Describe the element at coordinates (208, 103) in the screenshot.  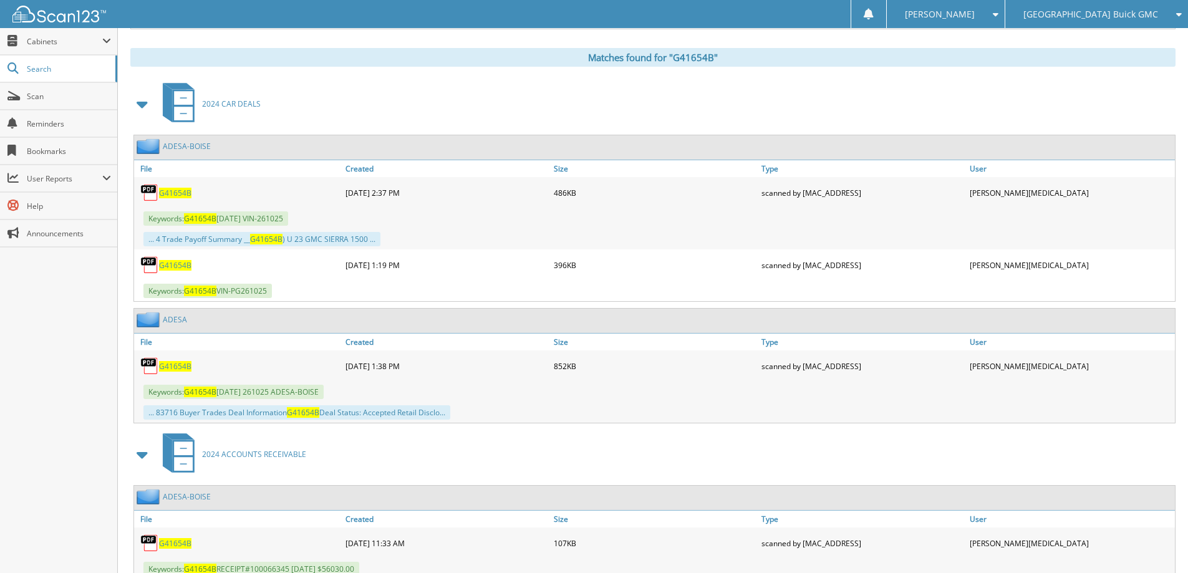
I see `a: 2024 CAR DEALS` at that location.